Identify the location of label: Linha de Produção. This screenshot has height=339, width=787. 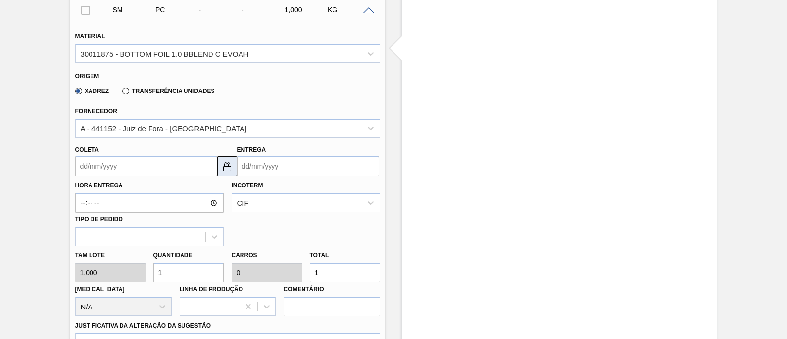
(212, 289).